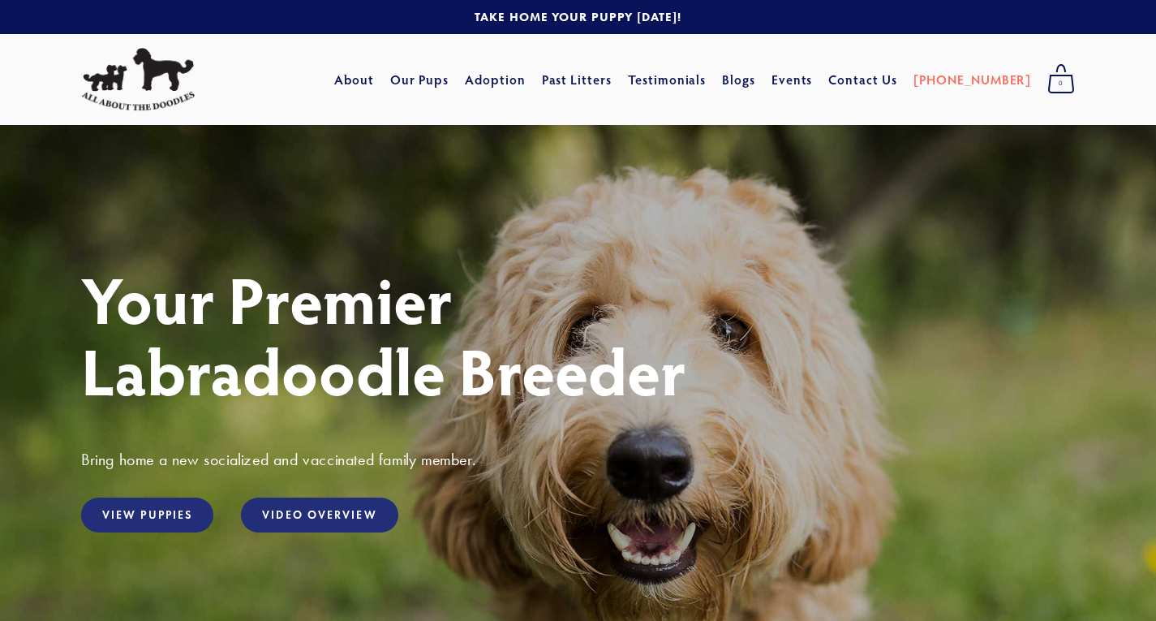 This screenshot has height=621, width=1156. What do you see at coordinates (577, 79) in the screenshot?
I see `a: Past Litters` at bounding box center [577, 79].